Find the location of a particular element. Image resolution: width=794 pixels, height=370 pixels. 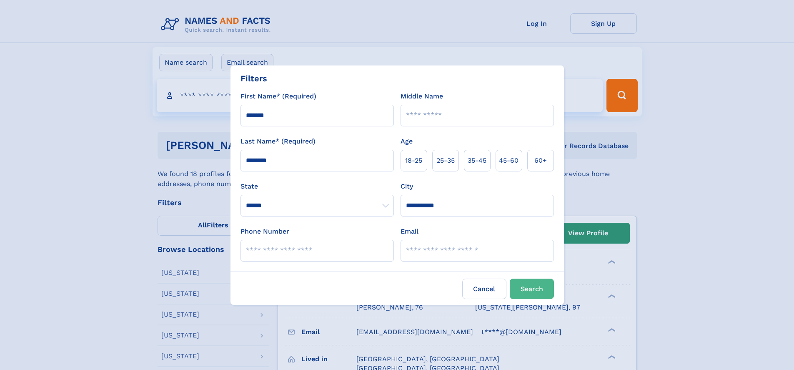

span: 60+ is located at coordinates (541, 160).